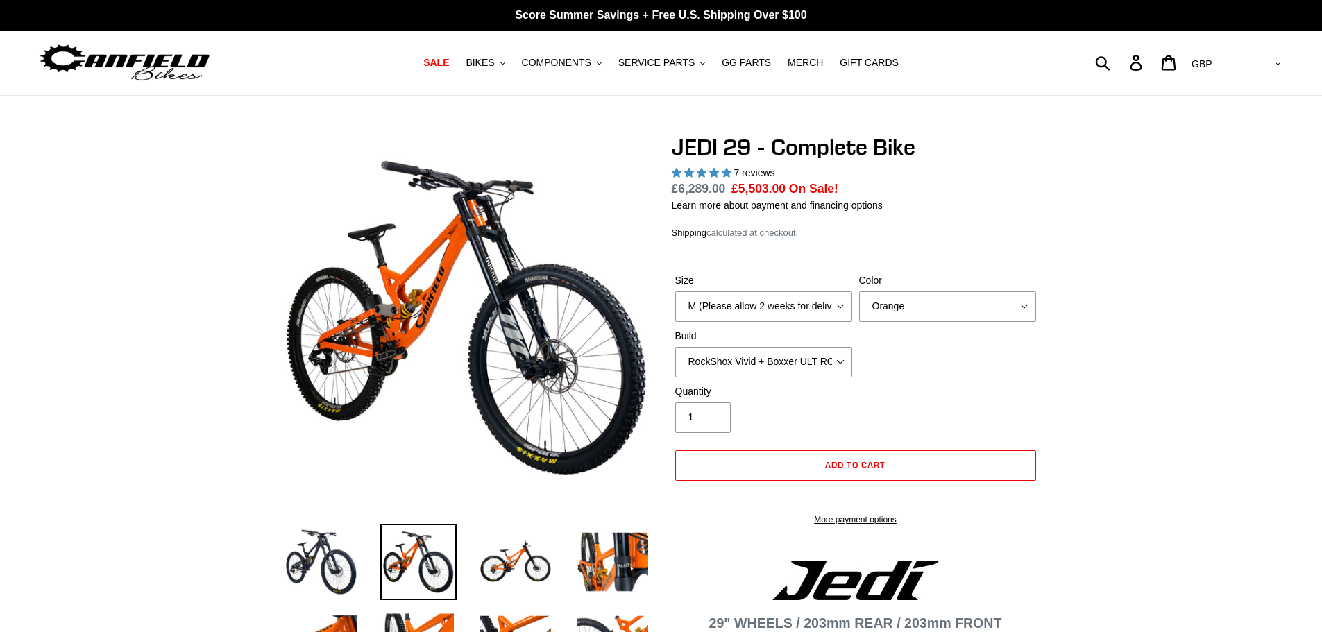 Image resolution: width=1322 pixels, height=632 pixels. I want to click on button: Add to cart, so click(855, 465).